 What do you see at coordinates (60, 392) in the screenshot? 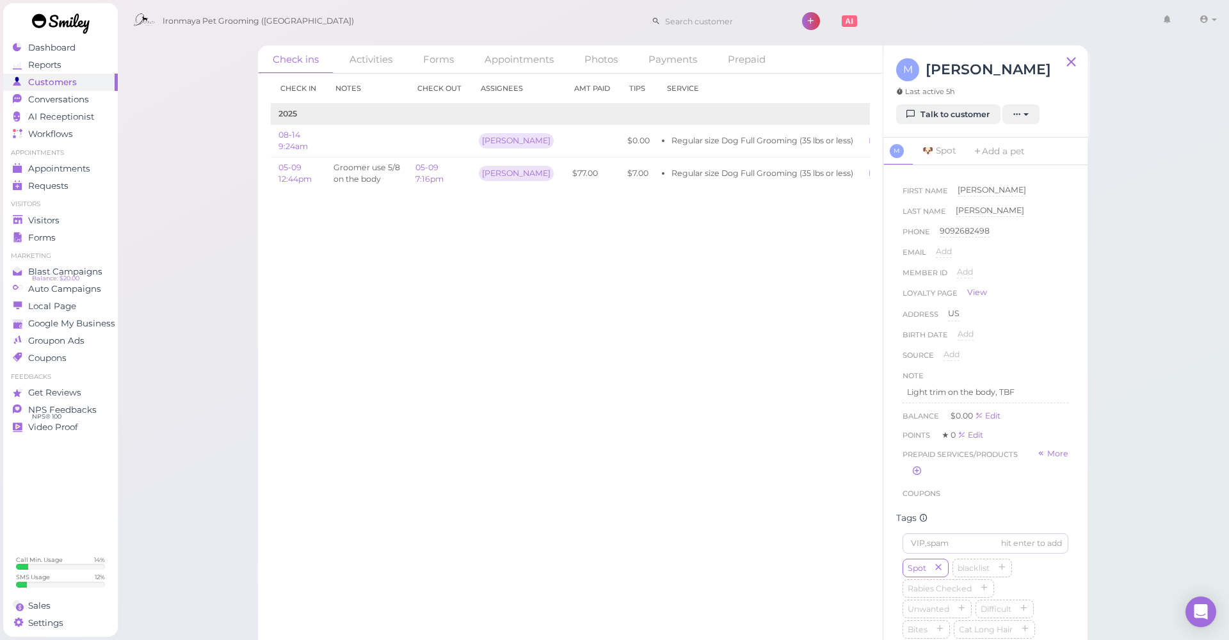
I see `a: Get Reviews` at bounding box center [60, 392].